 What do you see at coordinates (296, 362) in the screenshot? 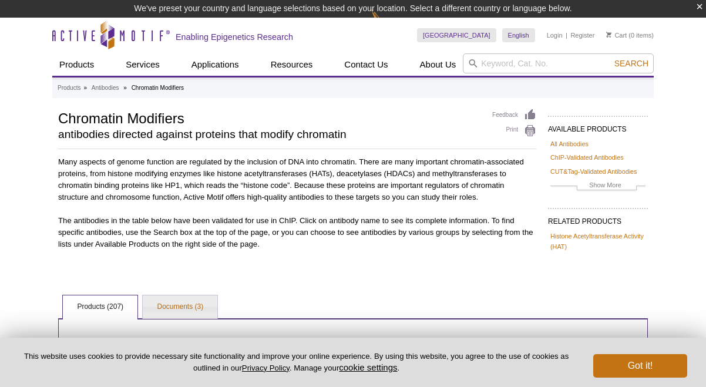
I see `p: This website uses cookies to provide necessary site functionality and improve your online experie...` at bounding box center [296, 362].